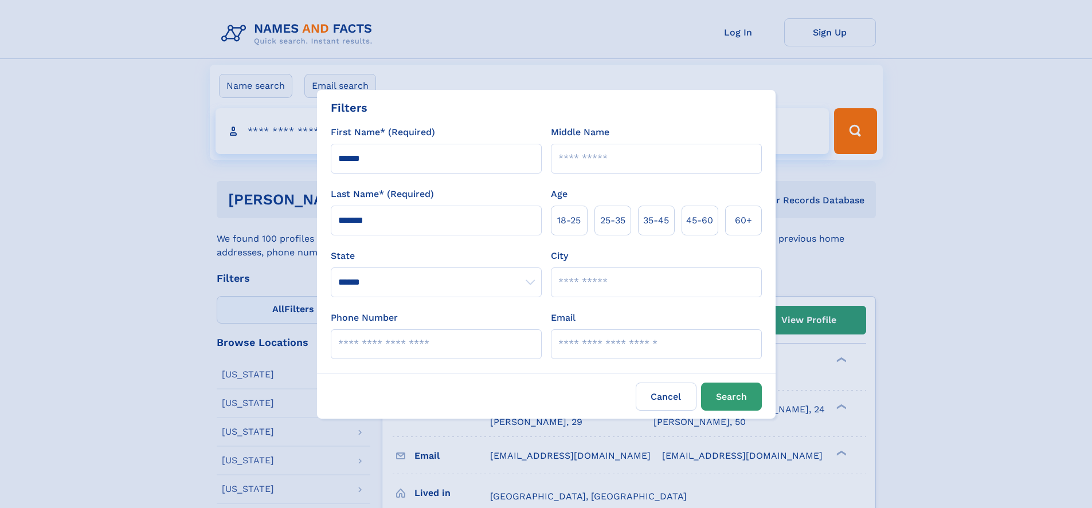  I want to click on label: Age, so click(559, 194).